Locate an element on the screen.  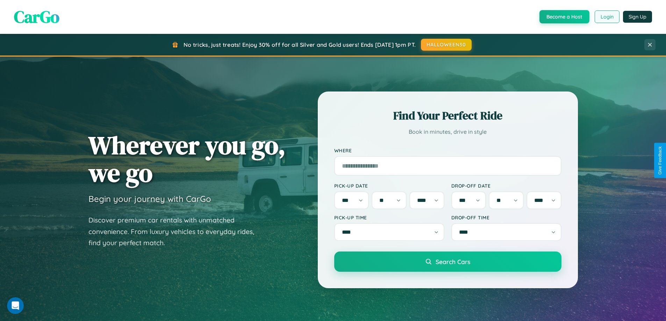
button: HALLOWEEN30 is located at coordinates (446, 45).